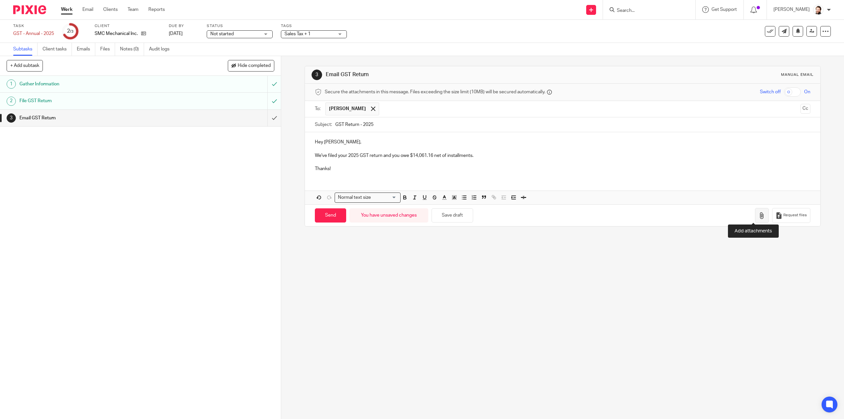 This screenshot has height=419, width=844. Describe the element at coordinates (11, 84) in the screenshot. I see `div: 1` at that location.